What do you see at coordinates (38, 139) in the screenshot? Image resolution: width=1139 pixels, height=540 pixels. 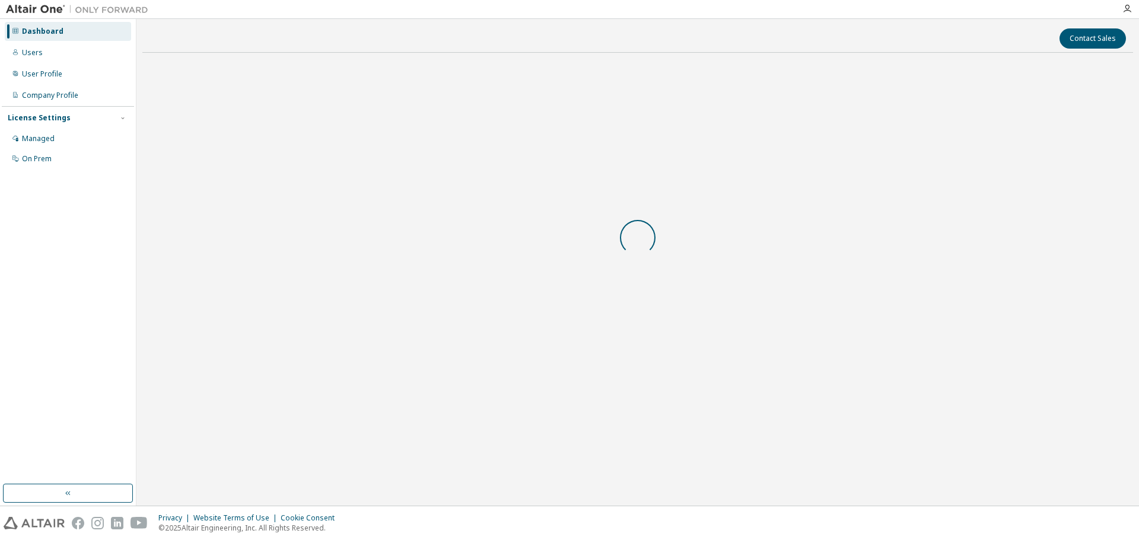 I see `div: Managed` at bounding box center [38, 139].